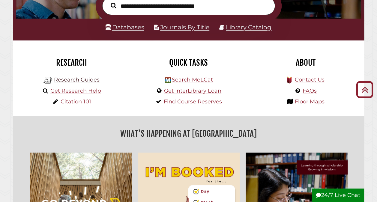 The image size is (377, 202). What do you see at coordinates (193, 91) in the screenshot?
I see `a: Get InterLibrary Loan` at bounding box center [193, 91].